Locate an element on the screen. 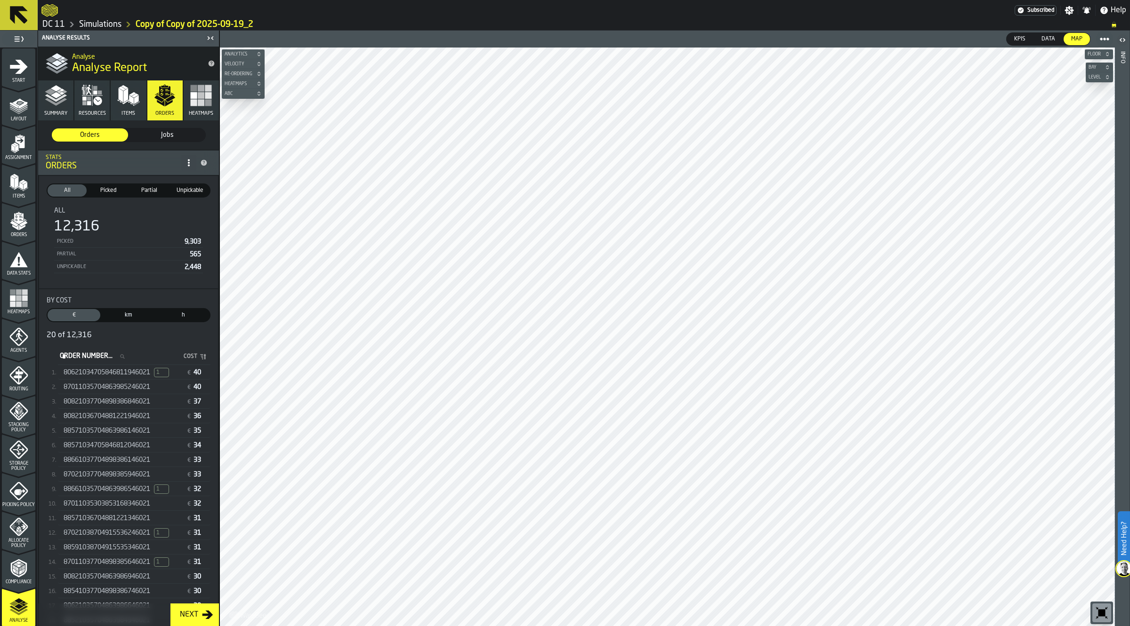 Image resolution: width=1130 pixels, height=626 pixels. li: menu Compliance is located at coordinates (18, 569).